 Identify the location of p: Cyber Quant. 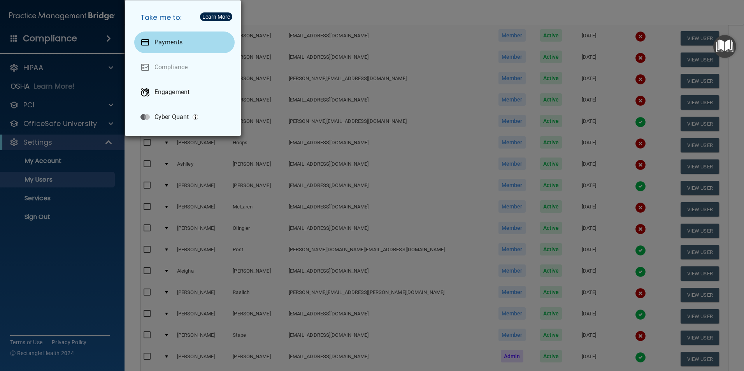
(172, 117).